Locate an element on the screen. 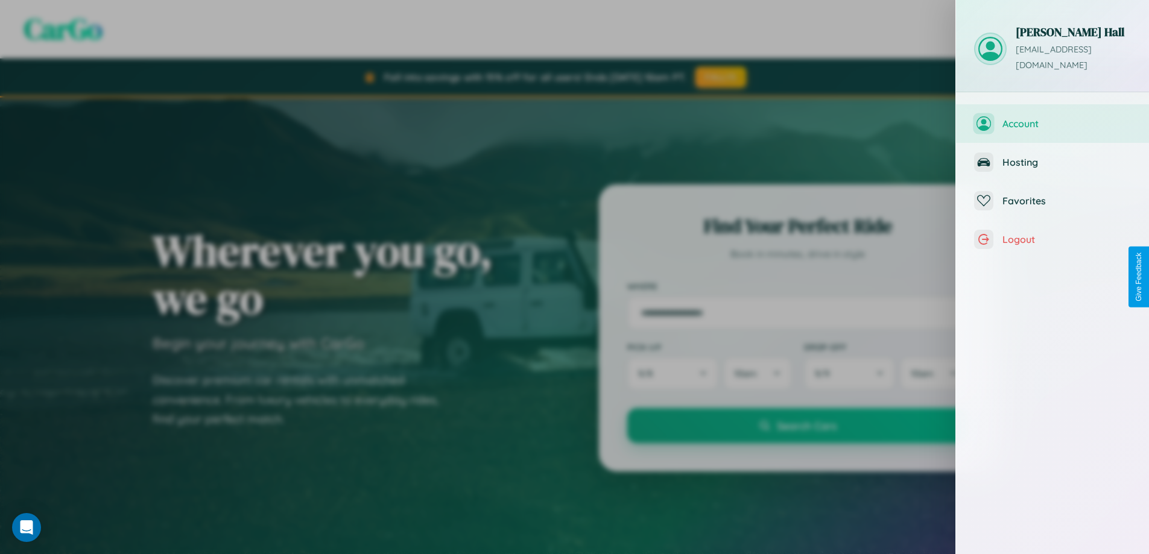 The image size is (1149, 554). span: Account is located at coordinates (1066, 124).